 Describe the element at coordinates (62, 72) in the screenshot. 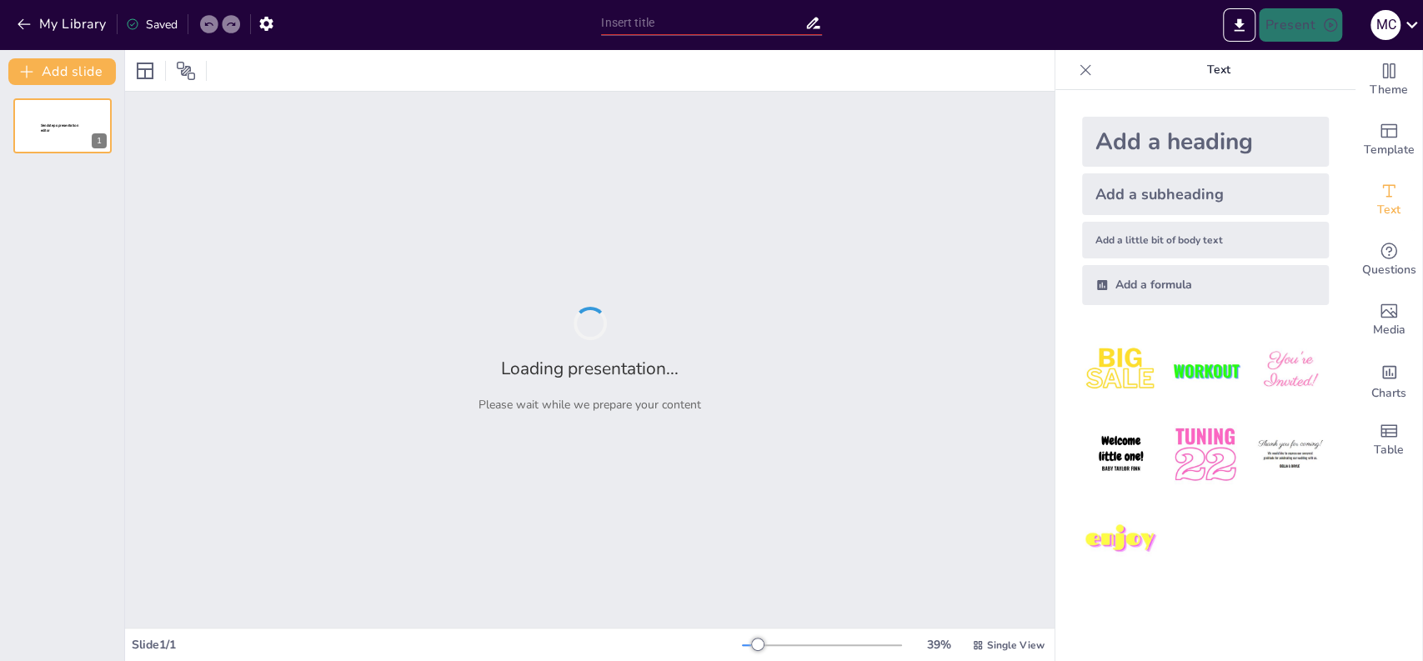

I see `button: Add slide` at that location.